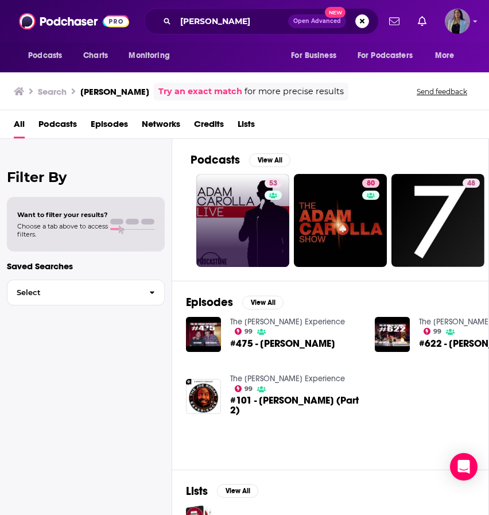 This screenshot has width=489, height=515. What do you see at coordinates (317, 21) in the screenshot?
I see `span: Open Advanced` at bounding box center [317, 21].